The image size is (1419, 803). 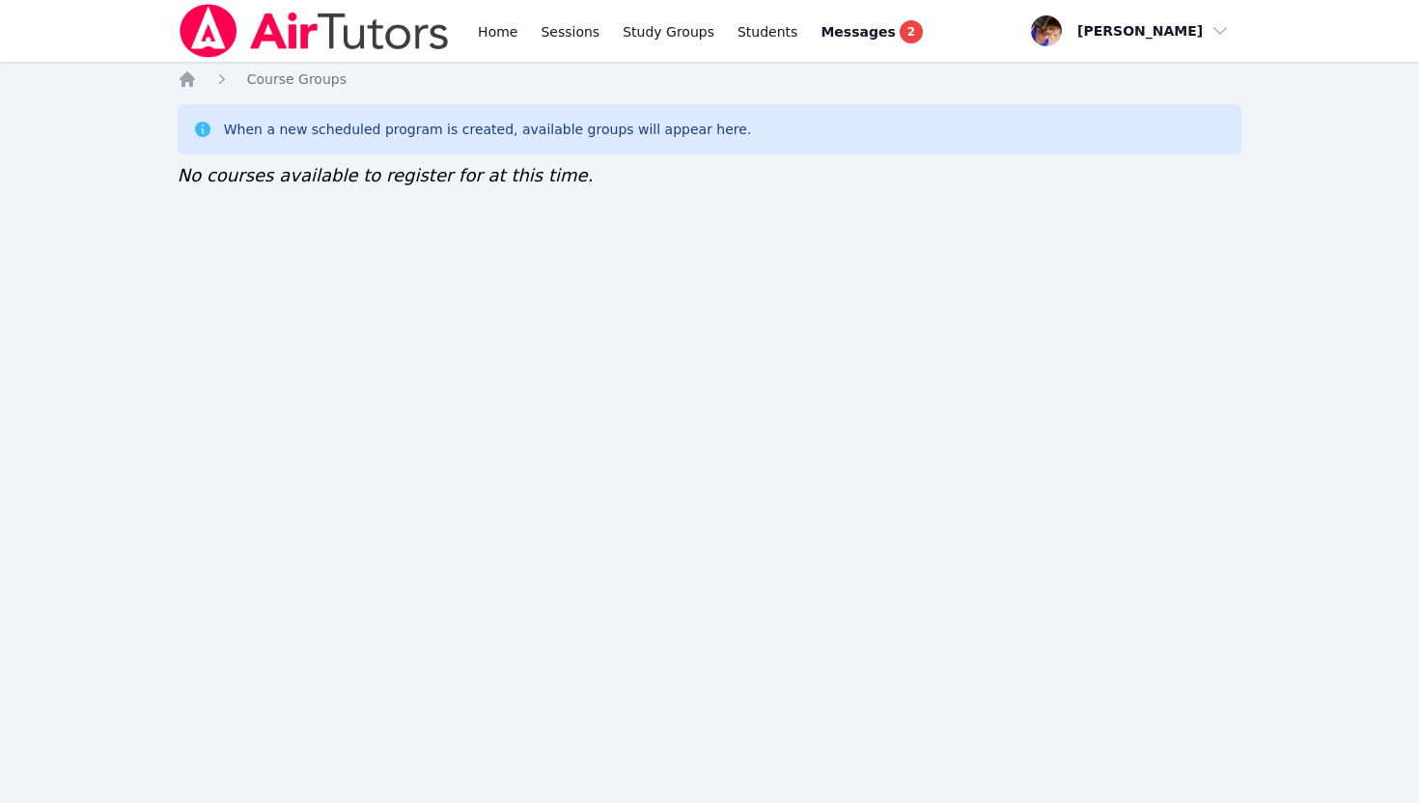 What do you see at coordinates (314, 31) in the screenshot?
I see `img: Air Tutors` at bounding box center [314, 31].